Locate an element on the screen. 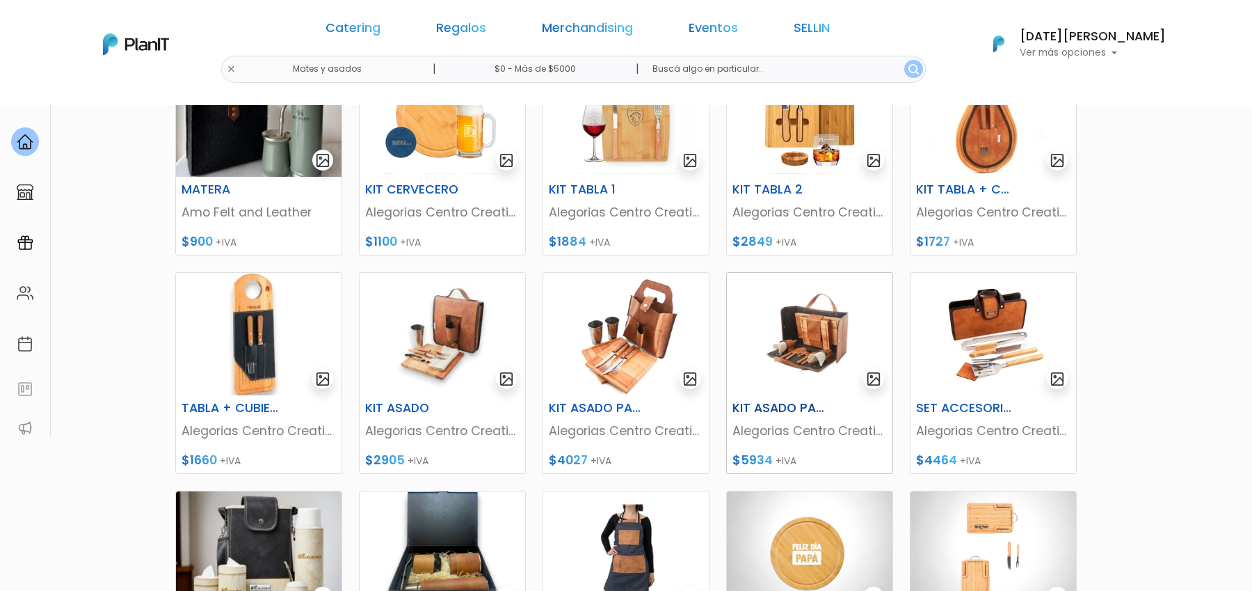  a: gallery-light SET ACCESORIOS PARRILLA Alegorias Centro Creativo $4464 +IVA is located at coordinates (994, 373).